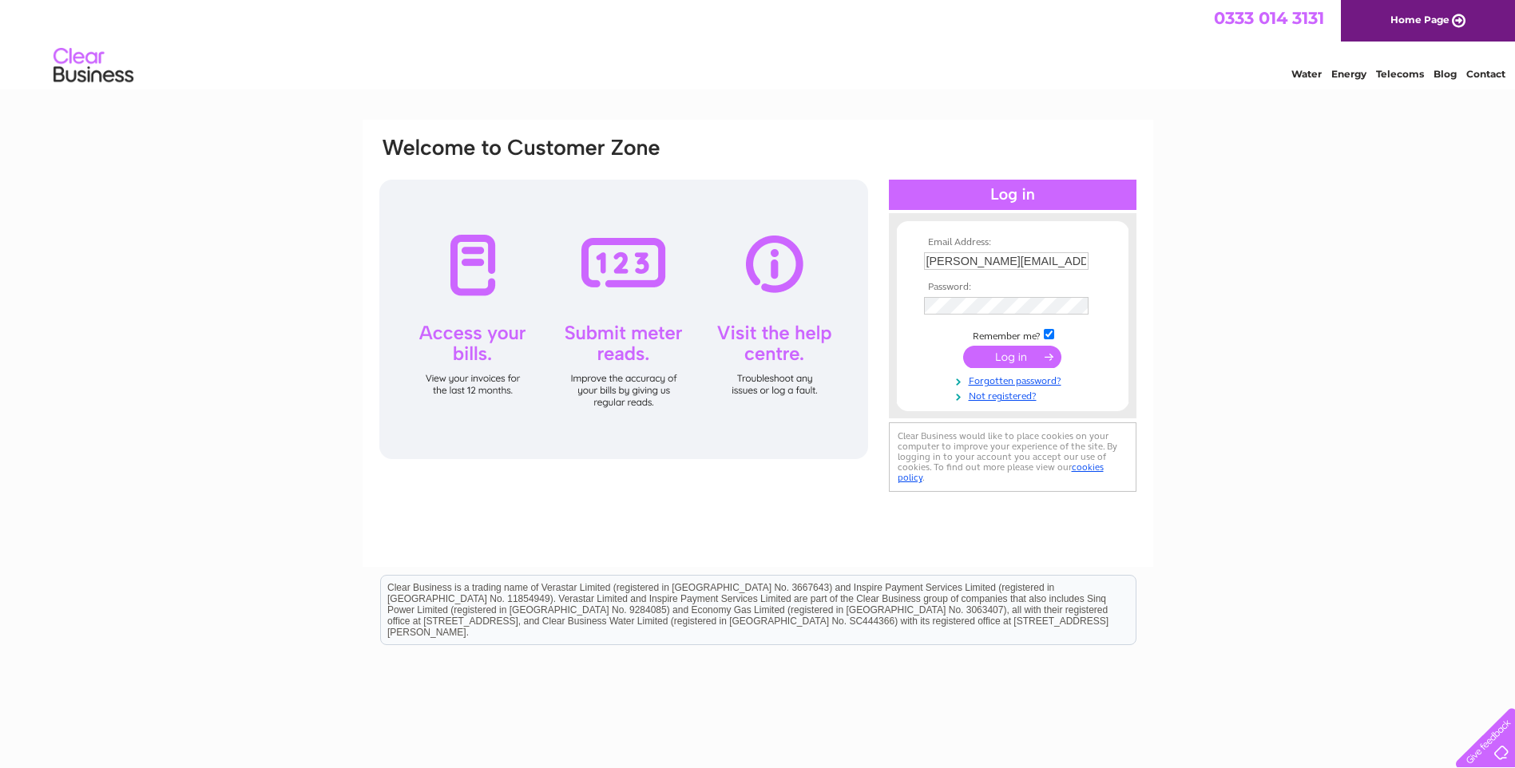 The width and height of the screenshot is (1515, 768). Describe the element at coordinates (1001, 472) in the screenshot. I see `a: cookies policy` at that location.